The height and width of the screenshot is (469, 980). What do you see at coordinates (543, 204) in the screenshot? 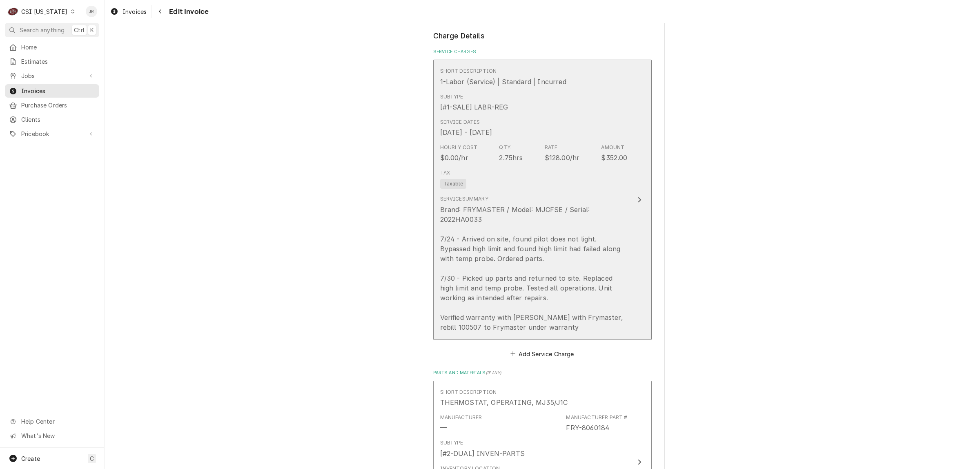
I see `div: Service Charges` at bounding box center [543, 204].